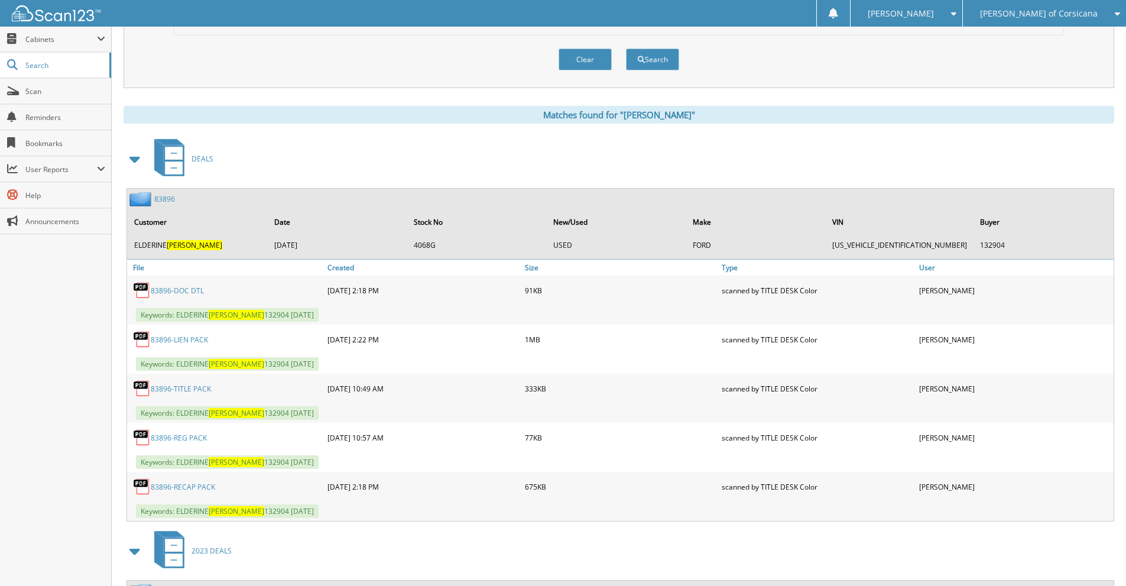 Image resolution: width=1126 pixels, height=586 pixels. Describe the element at coordinates (142, 199) in the screenshot. I see `img: folder2.png` at that location.